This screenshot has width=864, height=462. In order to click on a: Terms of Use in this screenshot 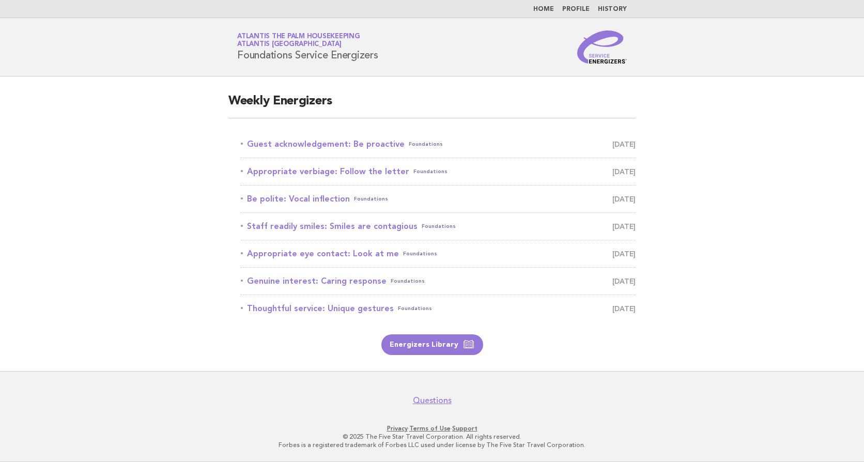, I will do `click(430, 429)`.